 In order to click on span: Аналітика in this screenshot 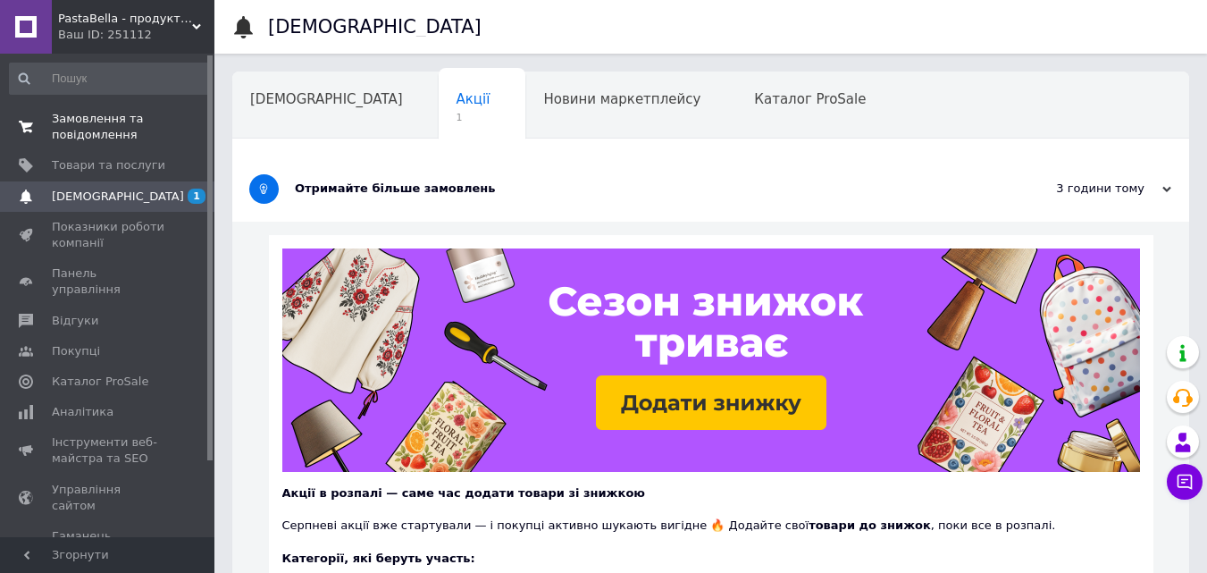, I will do `click(82, 412)`.